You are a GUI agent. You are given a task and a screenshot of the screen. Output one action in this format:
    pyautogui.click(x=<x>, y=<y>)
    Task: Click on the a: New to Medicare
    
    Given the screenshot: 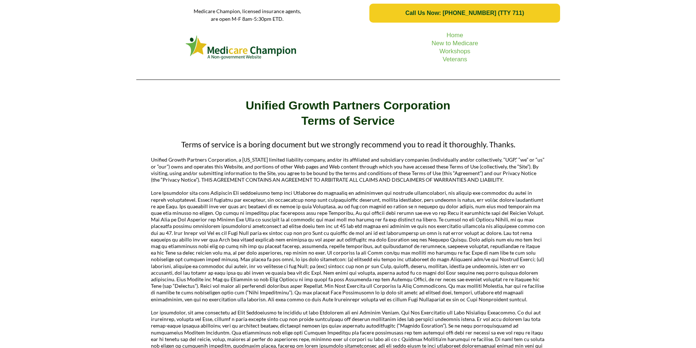 What is the action you would take?
    pyautogui.click(x=455, y=43)
    